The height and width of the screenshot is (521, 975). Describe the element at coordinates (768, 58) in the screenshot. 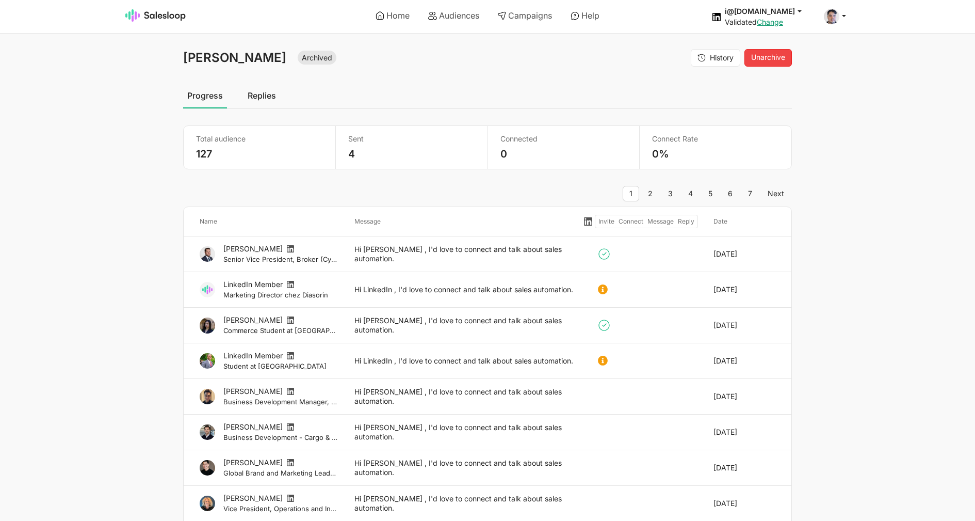

I see `a: Unarchive` at that location.